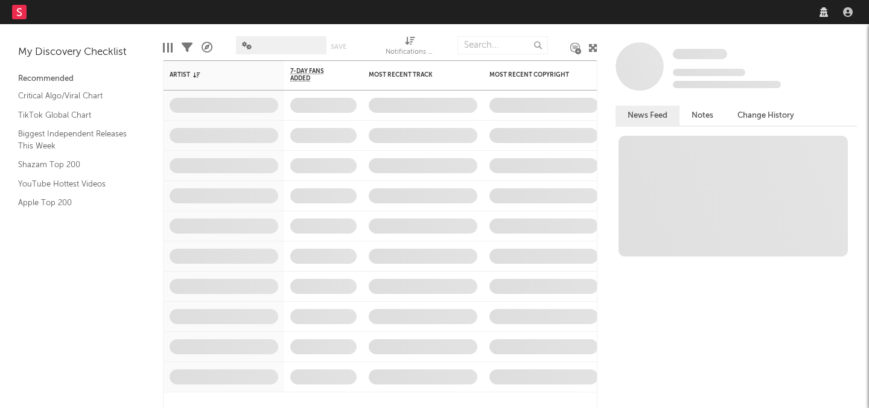 This screenshot has width=869, height=408. What do you see at coordinates (75, 184) in the screenshot?
I see `a: YouTube Hottest Videos` at bounding box center [75, 184].